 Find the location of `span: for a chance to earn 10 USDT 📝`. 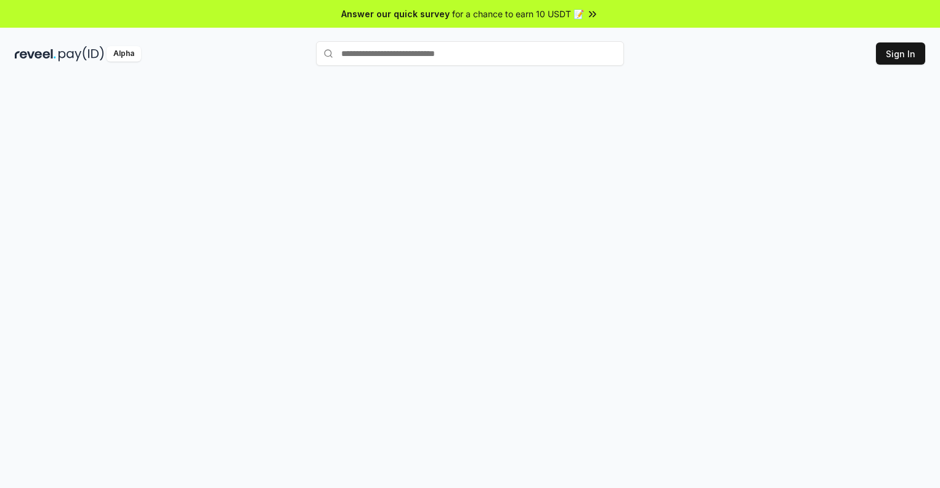

span: for a chance to earn 10 USDT 📝 is located at coordinates (518, 14).